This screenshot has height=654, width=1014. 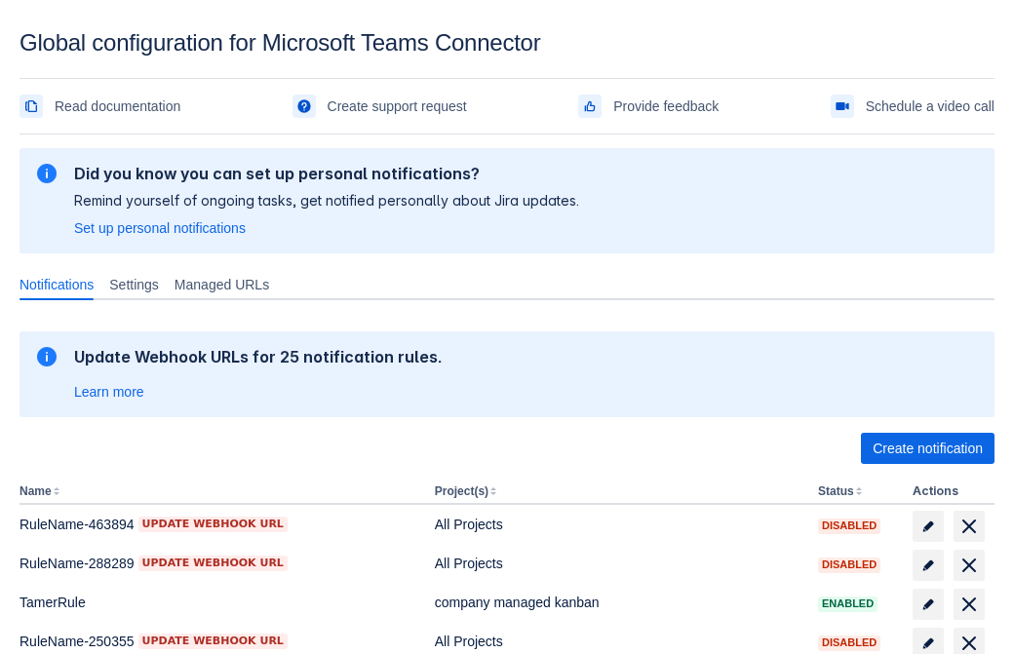 What do you see at coordinates (117, 106) in the screenshot?
I see `span: Read documentation` at bounding box center [117, 106].